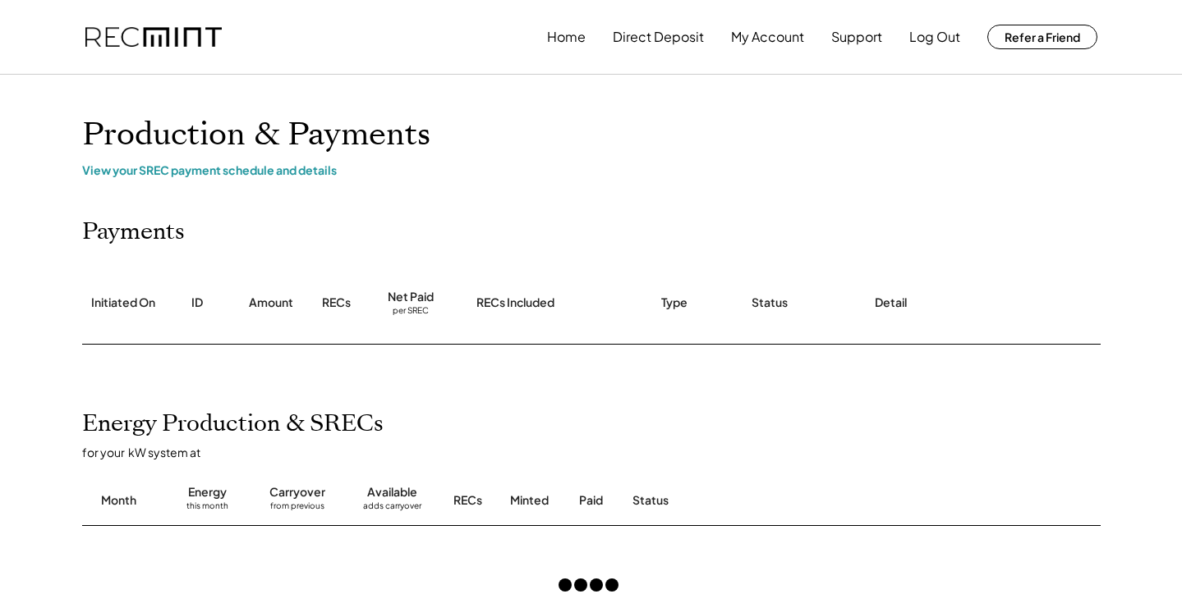 The height and width of the screenshot is (594, 1182). I want to click on div: Amount, so click(271, 303).